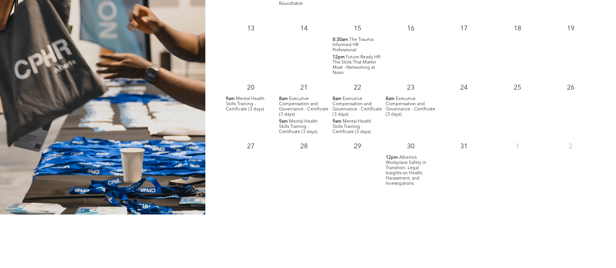 This screenshot has width=616, height=268. Describe the element at coordinates (570, 29) in the screenshot. I see `p: 19` at that location.